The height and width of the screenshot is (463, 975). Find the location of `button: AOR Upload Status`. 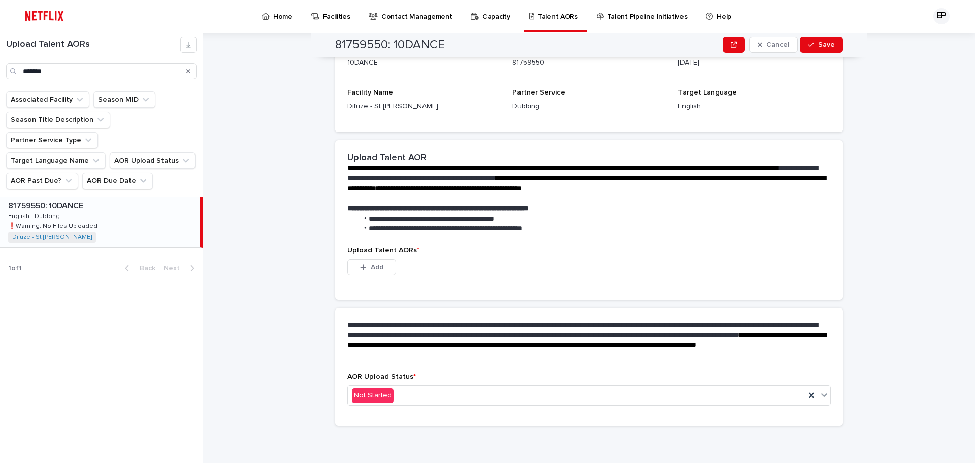

button: AOR Upload Status is located at coordinates (152, 160).